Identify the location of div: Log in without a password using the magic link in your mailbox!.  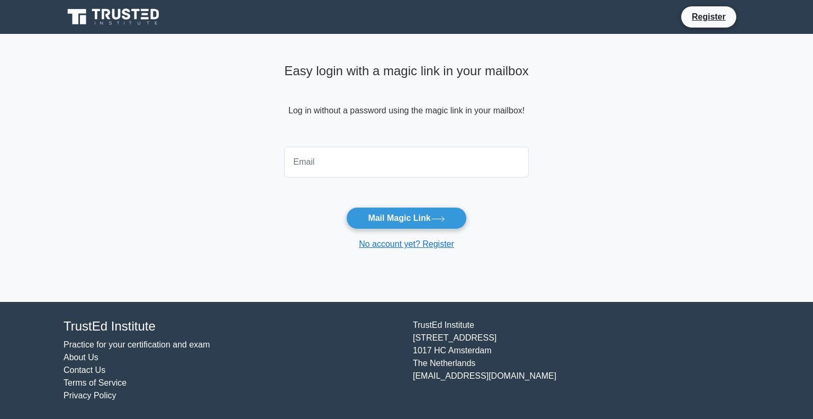
(407, 101).